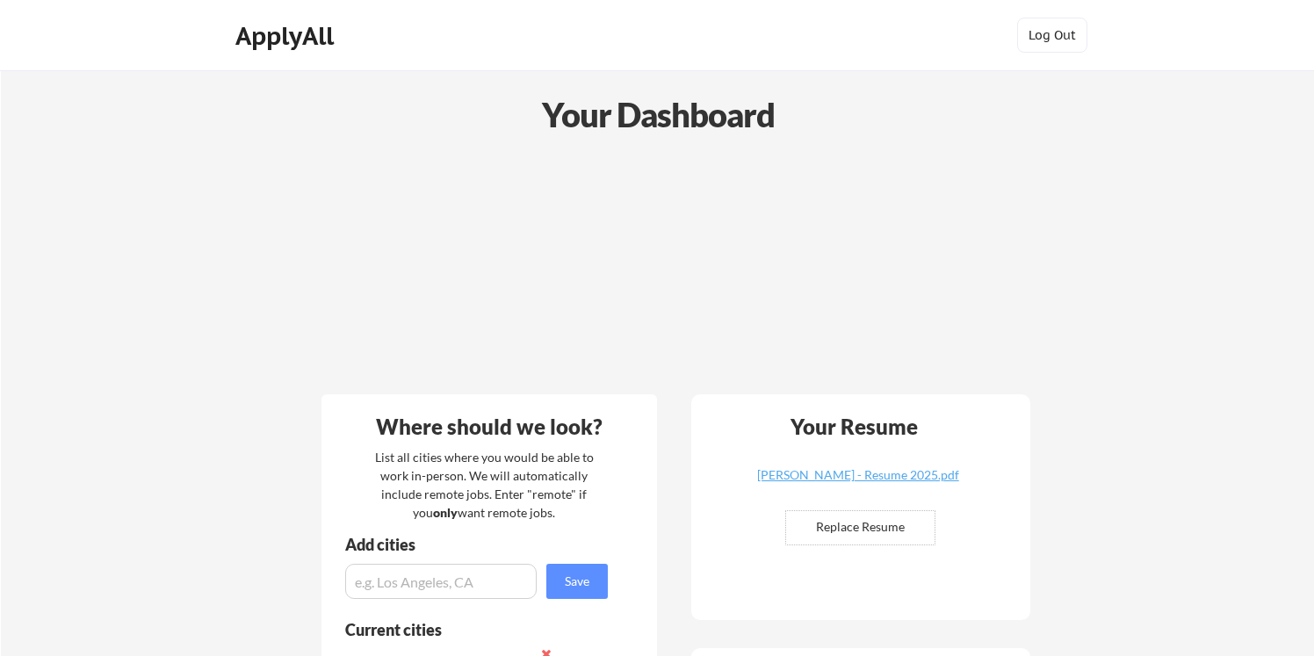  I want to click on button: Save, so click(577, 582).